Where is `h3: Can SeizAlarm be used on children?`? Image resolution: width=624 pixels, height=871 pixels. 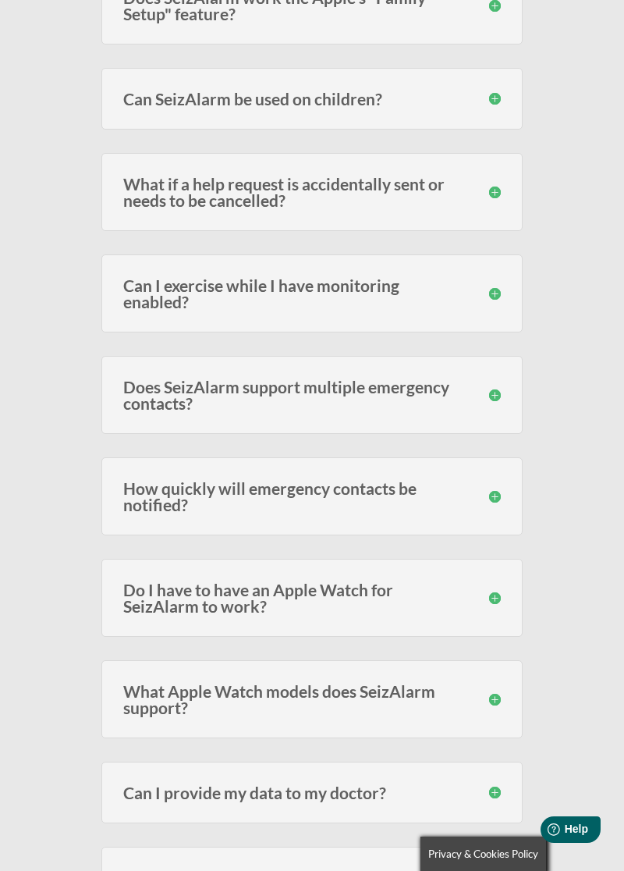
h3: Can SeizAlarm be used on children? is located at coordinates (312, 98).